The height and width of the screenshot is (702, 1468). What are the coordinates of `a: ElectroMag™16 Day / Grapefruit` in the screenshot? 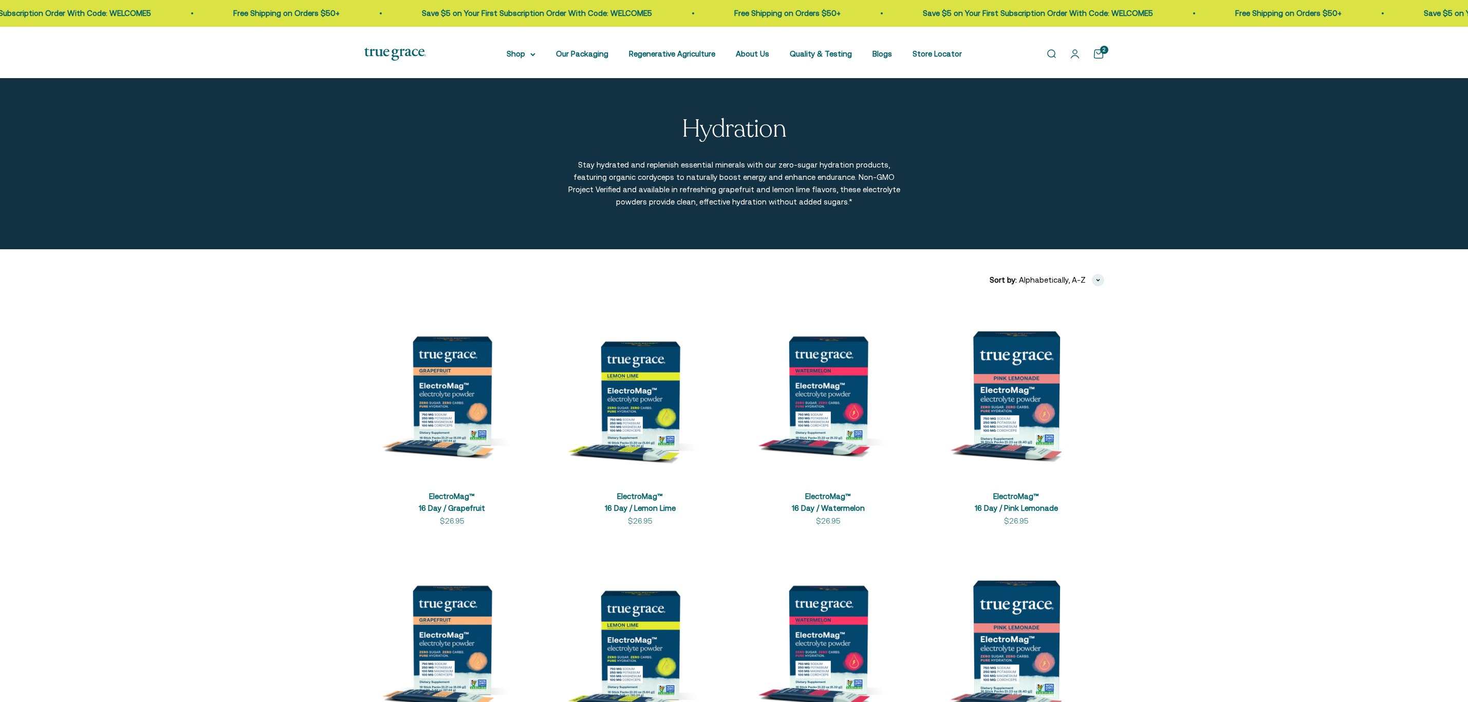 It's located at (452, 502).